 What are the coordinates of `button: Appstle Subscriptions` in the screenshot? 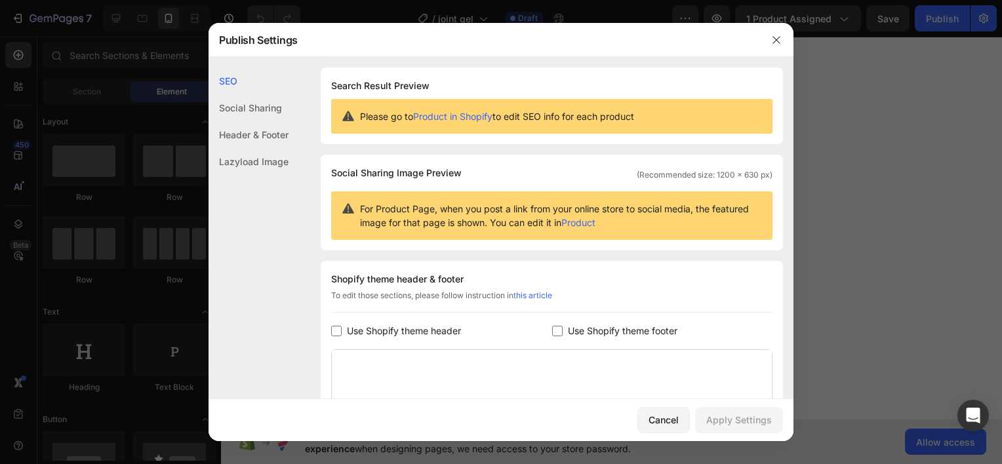 It's located at (86, 212).